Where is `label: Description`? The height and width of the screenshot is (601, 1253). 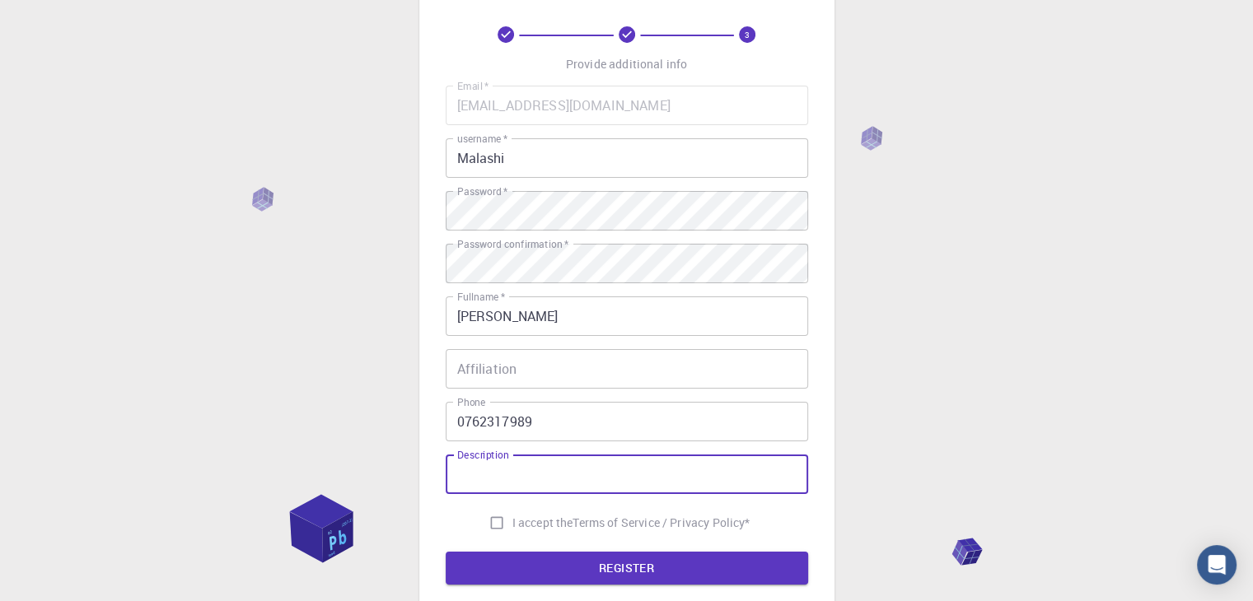 label: Description is located at coordinates (483, 455).